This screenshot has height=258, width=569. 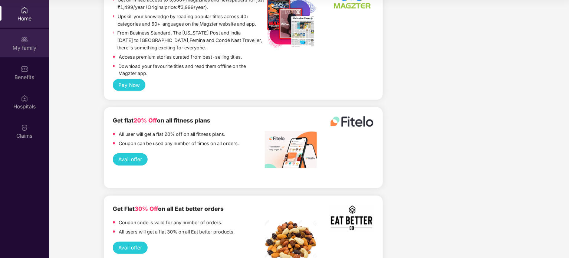 I want to click on img: svg+xml;base64,PHN2ZyB3aWR0aD0iMjAiIGhlaWdodD0iMjAiIHZpZXdCb3g9IjAgMCAyMCAyMCIgZmlsbD0ibm9uZSIgeG..., so click(x=24, y=40).